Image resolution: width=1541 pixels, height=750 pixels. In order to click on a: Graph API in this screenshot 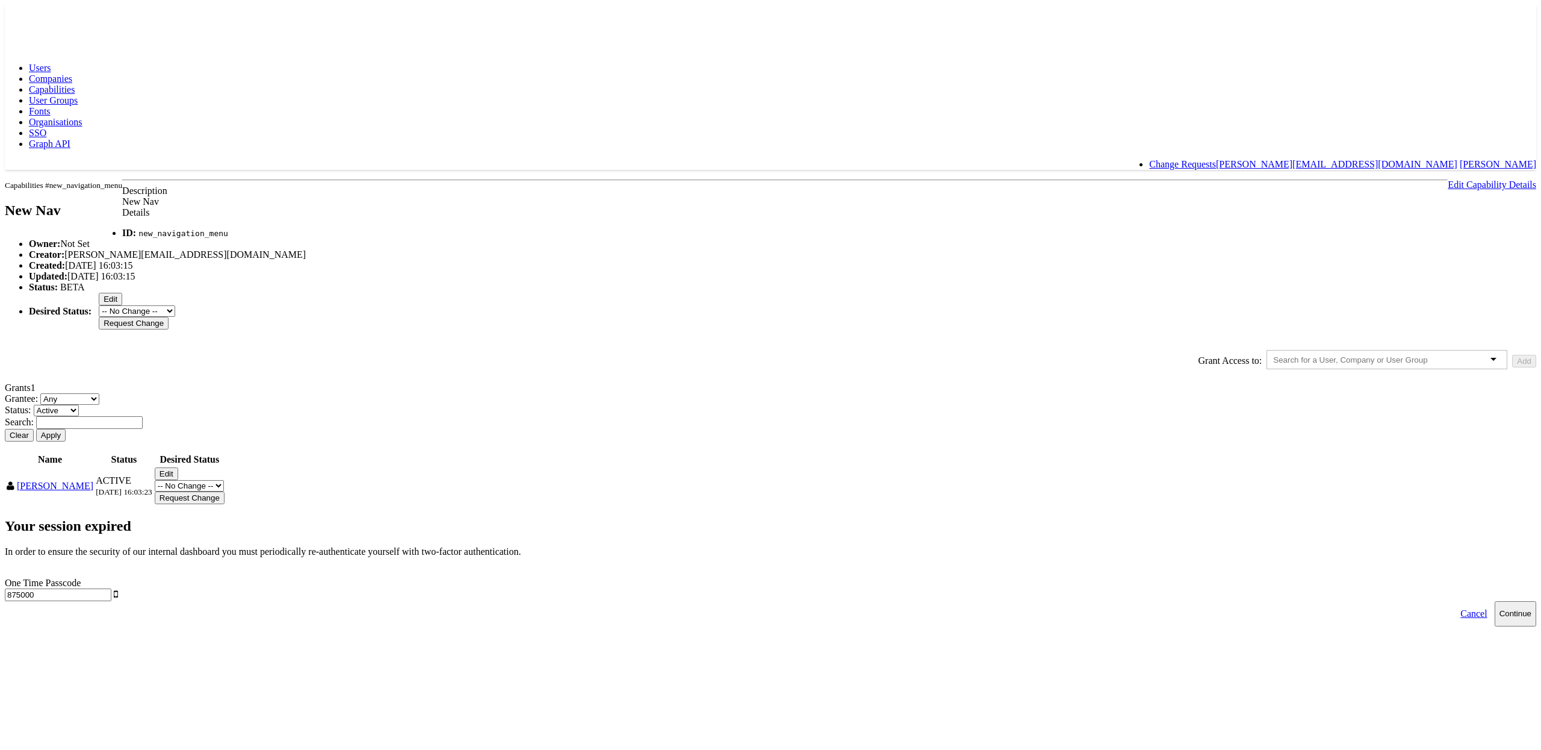, I will do `click(49, 143)`.